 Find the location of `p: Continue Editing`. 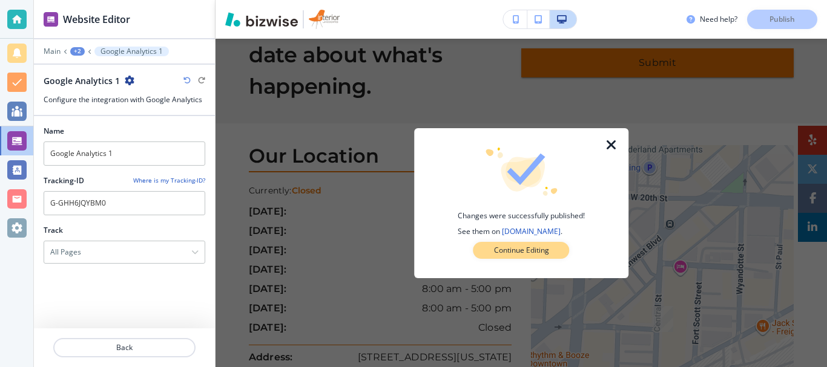

p: Continue Editing is located at coordinates (521, 251).